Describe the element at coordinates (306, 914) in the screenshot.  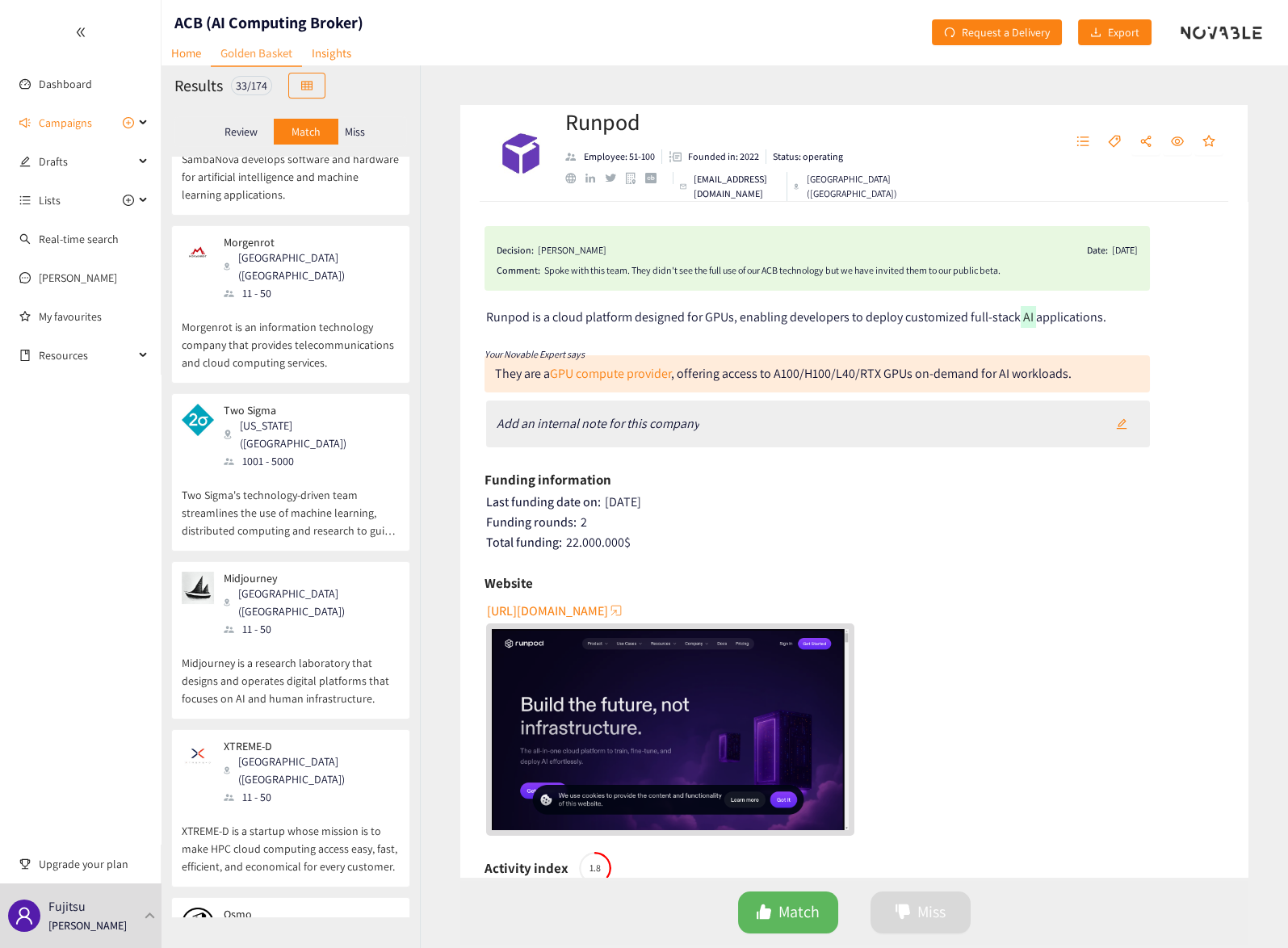
I see `p: Osmo` at that location.